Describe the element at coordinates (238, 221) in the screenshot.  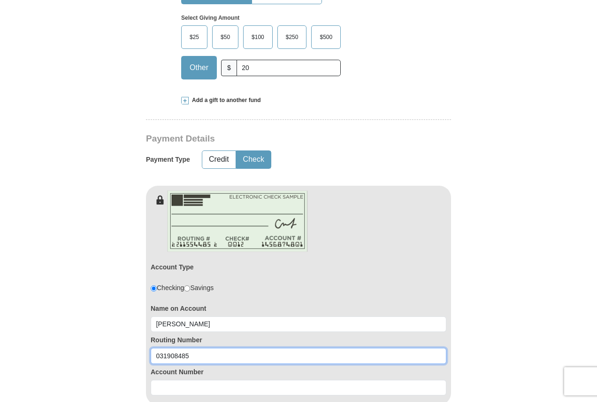
I see `img: check-en.png` at that location.